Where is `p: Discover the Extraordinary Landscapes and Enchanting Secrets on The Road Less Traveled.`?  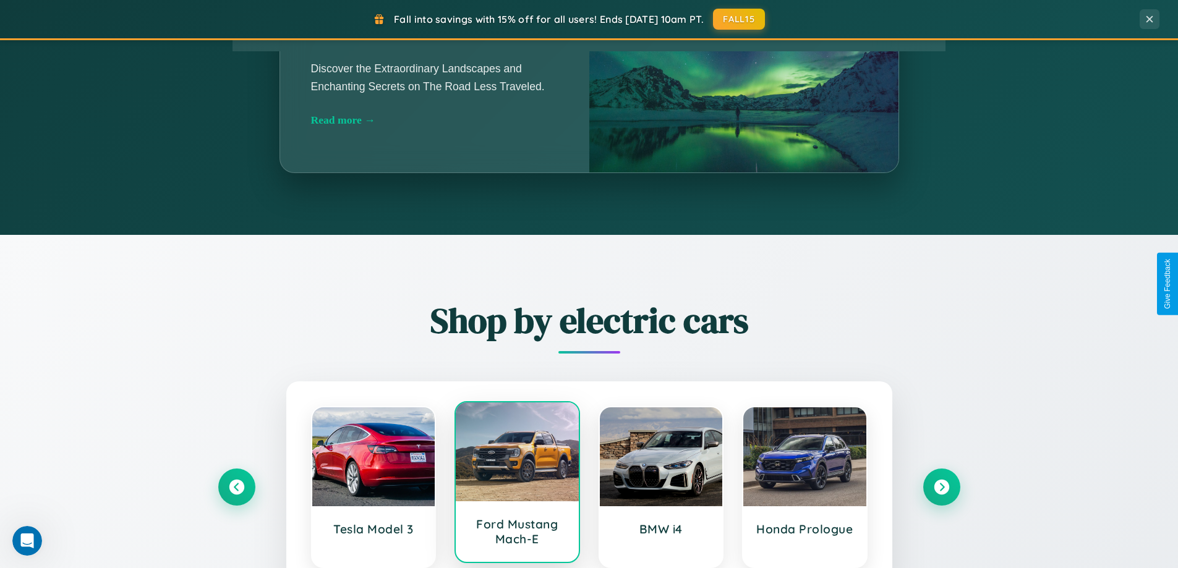 p: Discover the Extraordinary Landscapes and Enchanting Secrets on The Road Less Traveled. is located at coordinates (435, 77).